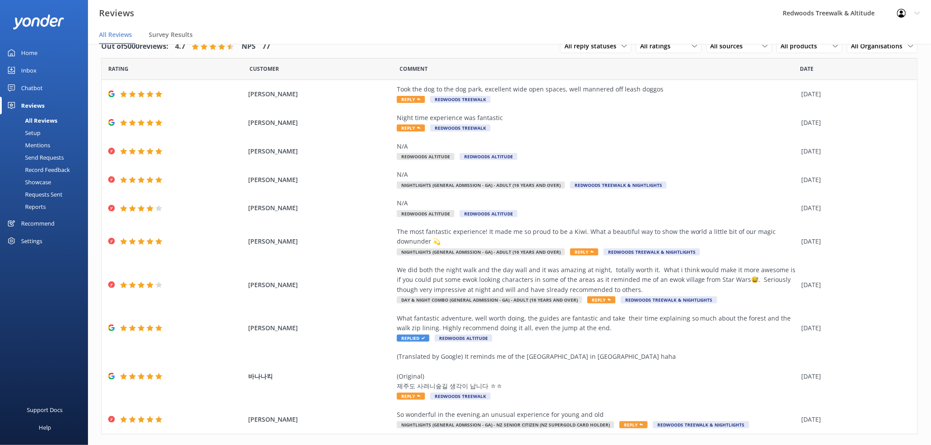  I want to click on div: Took the dog to the dog park, excellent wide open spaces, well mannered off leash doggos, so click(597, 89).